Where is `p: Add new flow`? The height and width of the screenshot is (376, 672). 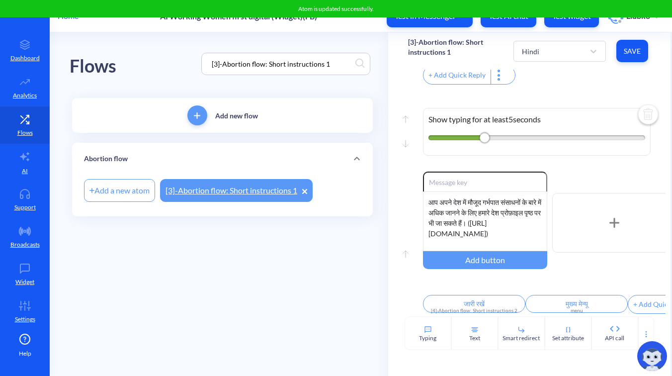
p: Add new flow is located at coordinates (237, 115).